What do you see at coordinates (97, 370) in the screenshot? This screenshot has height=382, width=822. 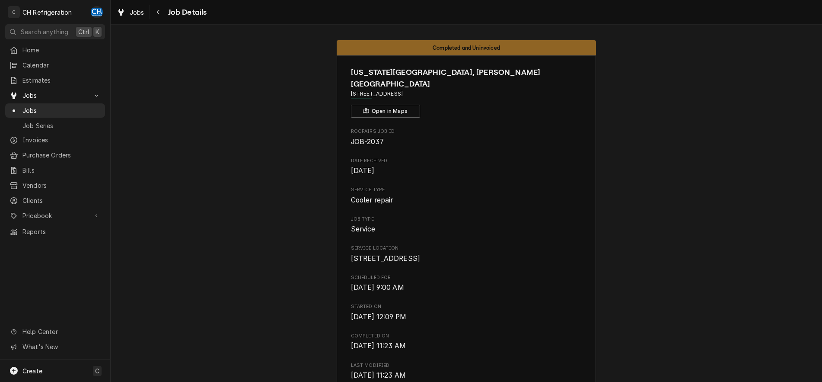 I see `span: C` at bounding box center [97, 370].